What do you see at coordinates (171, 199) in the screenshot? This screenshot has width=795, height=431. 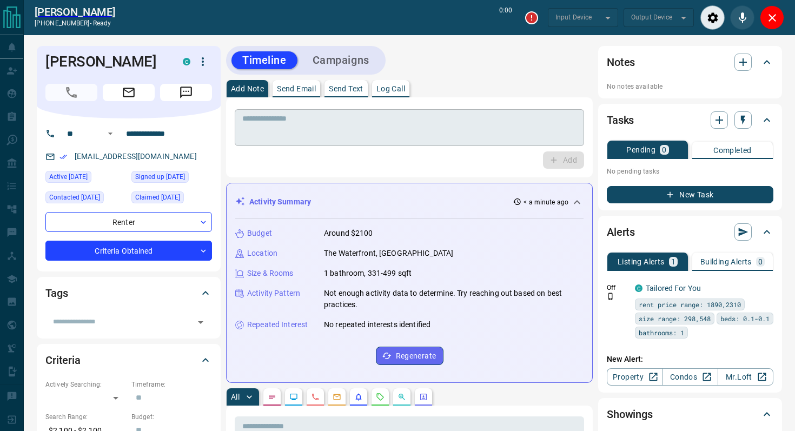 I see `div: Wed Jan 27 2021` at bounding box center [171, 199].